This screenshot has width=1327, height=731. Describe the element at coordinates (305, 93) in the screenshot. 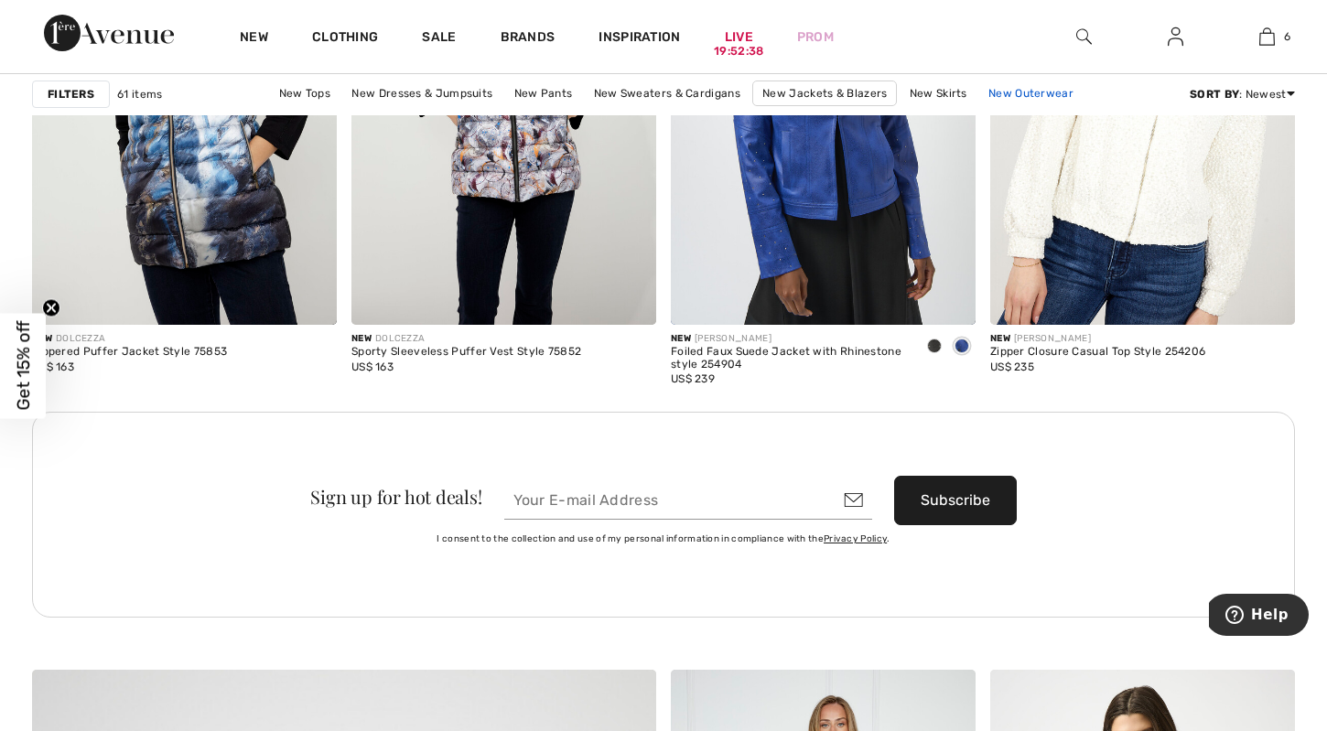

I see `a: New Tops` at that location.